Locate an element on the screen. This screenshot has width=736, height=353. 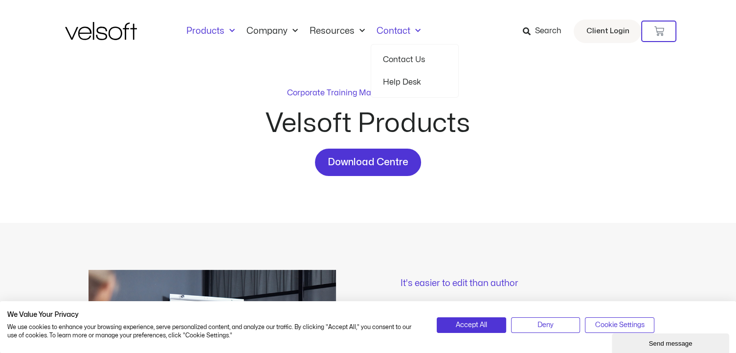
button: Adjust cookie preferences is located at coordinates (620, 325).